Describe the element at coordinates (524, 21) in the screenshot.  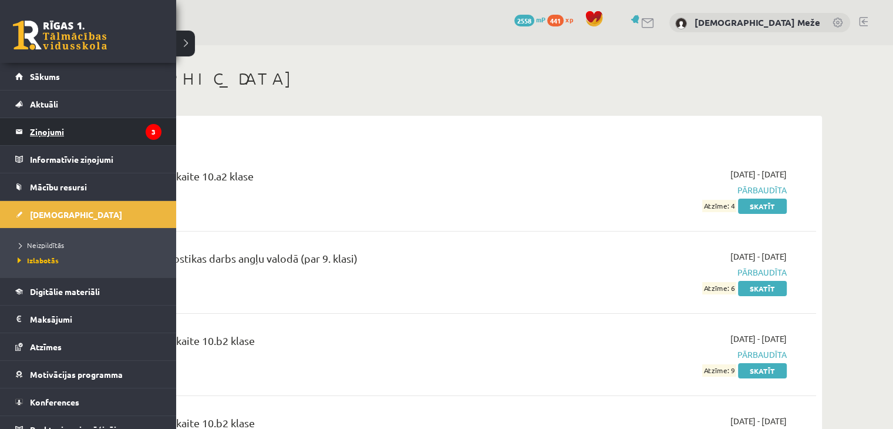
I see `span: 2558` at that location.